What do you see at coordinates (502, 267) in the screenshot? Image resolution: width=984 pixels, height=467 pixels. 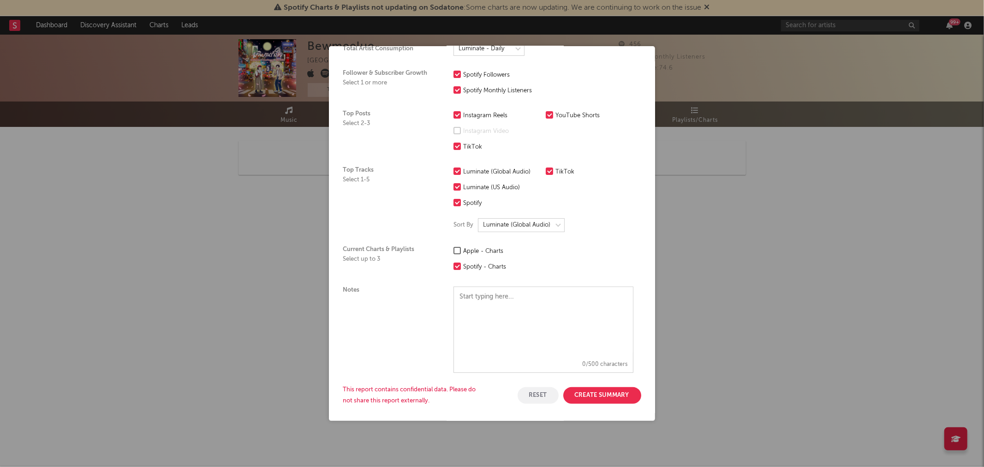 I see `div: Spotify - Charts` at bounding box center [502, 267].